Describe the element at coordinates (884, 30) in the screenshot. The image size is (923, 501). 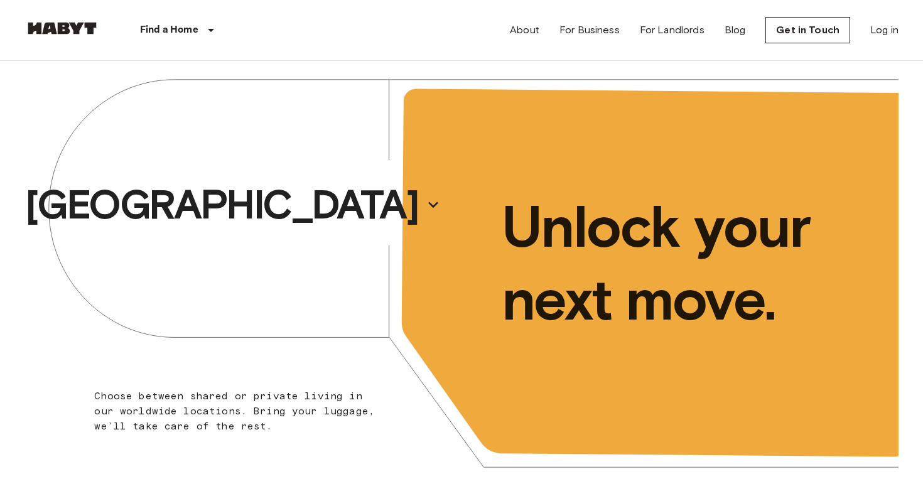
I see `a: Log in` at that location.